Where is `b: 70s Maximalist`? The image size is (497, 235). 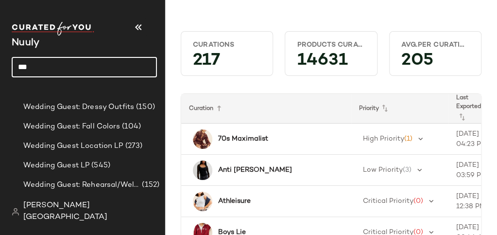 b: 70s Maximalist is located at coordinates (243, 138).